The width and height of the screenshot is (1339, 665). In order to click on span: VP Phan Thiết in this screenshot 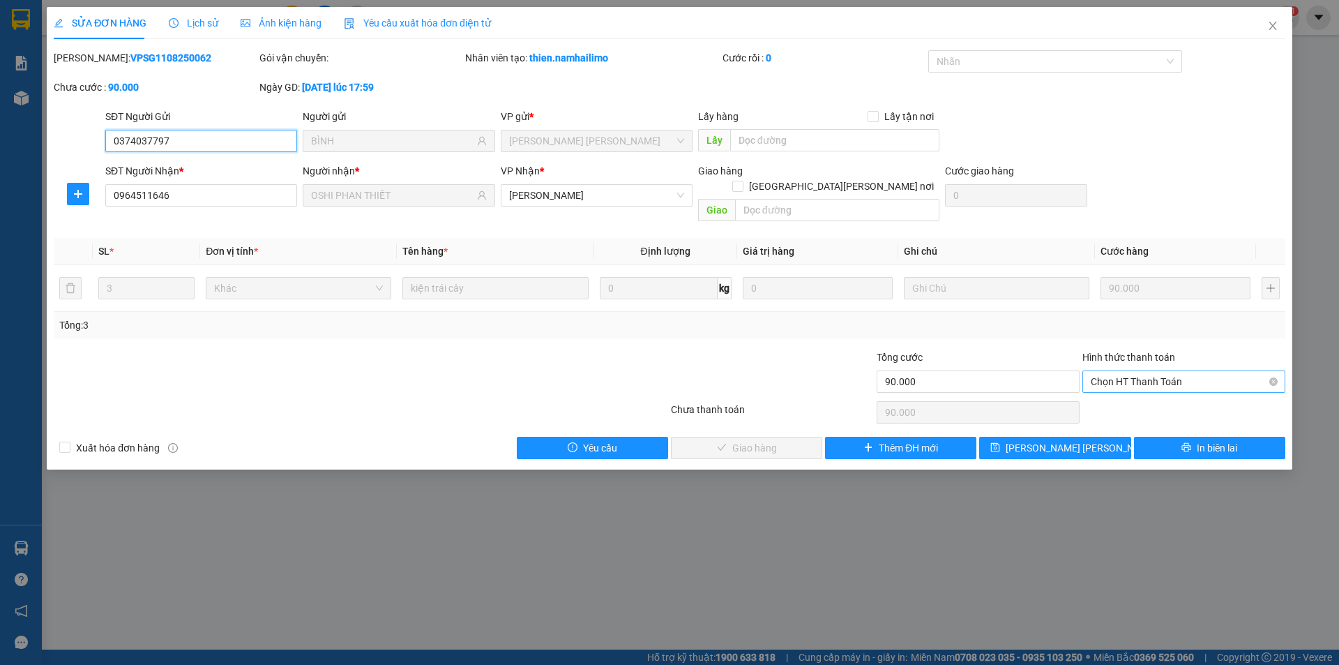, I will do `click(596, 195)`.